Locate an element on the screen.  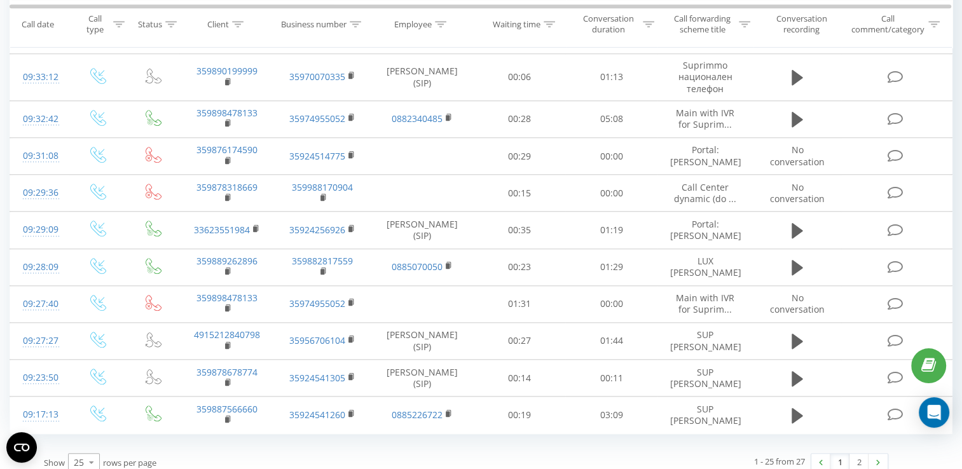
td: 00:14 is located at coordinates (520, 378).